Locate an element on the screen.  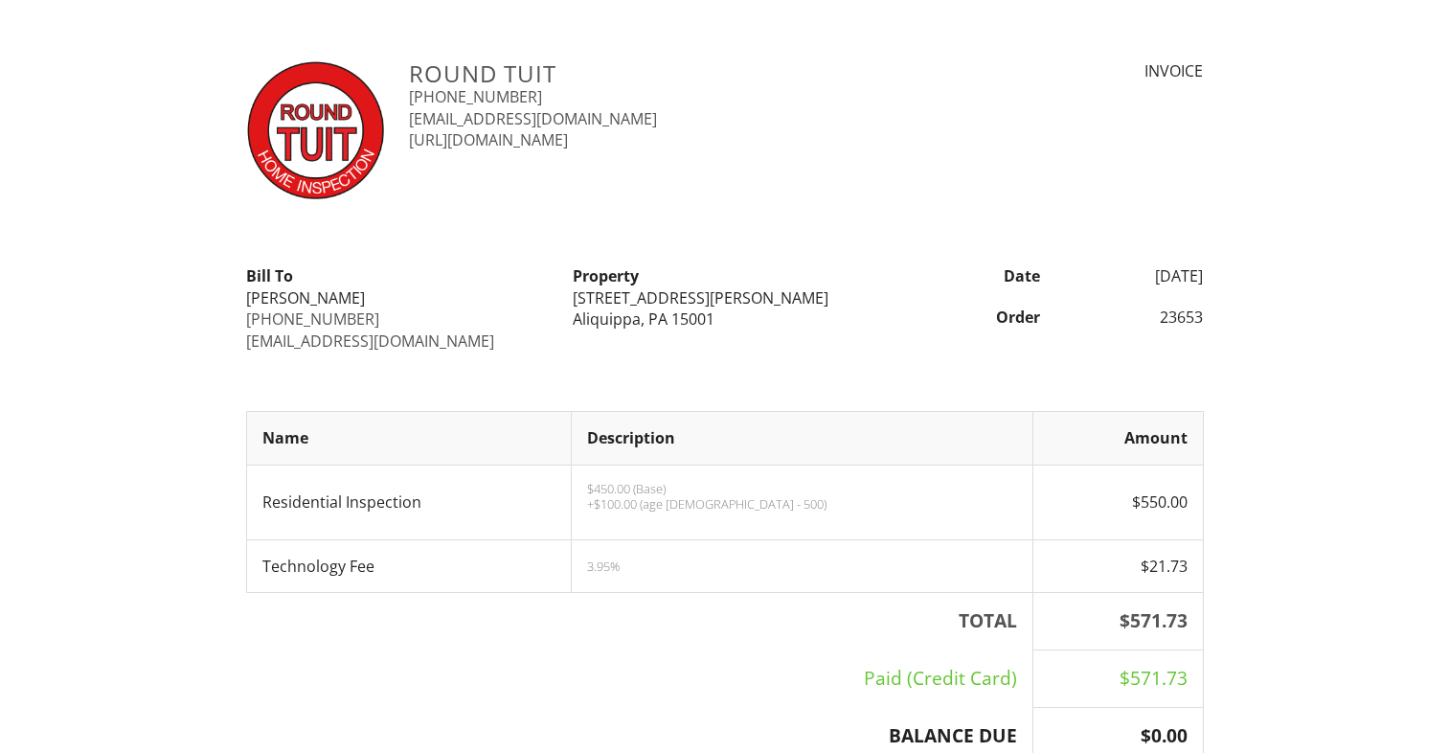
th: $571.73 is located at coordinates (1118, 621).